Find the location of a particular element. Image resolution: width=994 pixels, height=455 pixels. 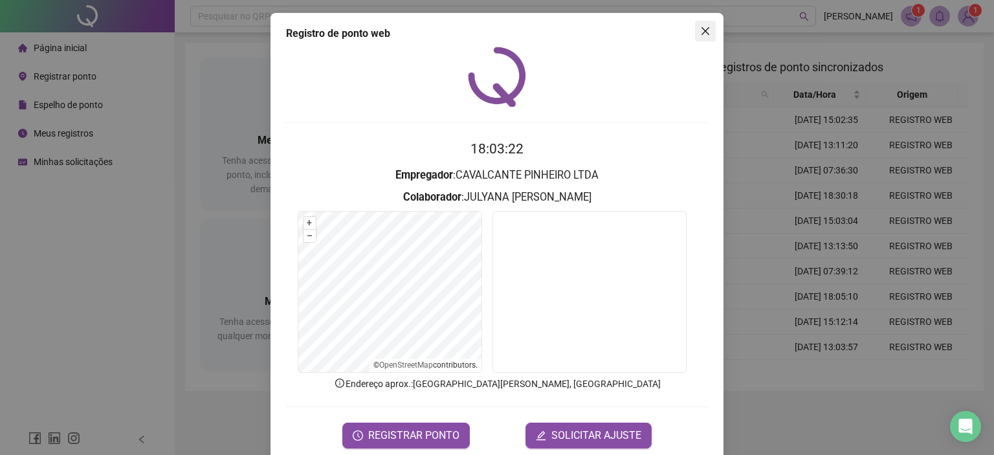

button: Close is located at coordinates (705, 31).